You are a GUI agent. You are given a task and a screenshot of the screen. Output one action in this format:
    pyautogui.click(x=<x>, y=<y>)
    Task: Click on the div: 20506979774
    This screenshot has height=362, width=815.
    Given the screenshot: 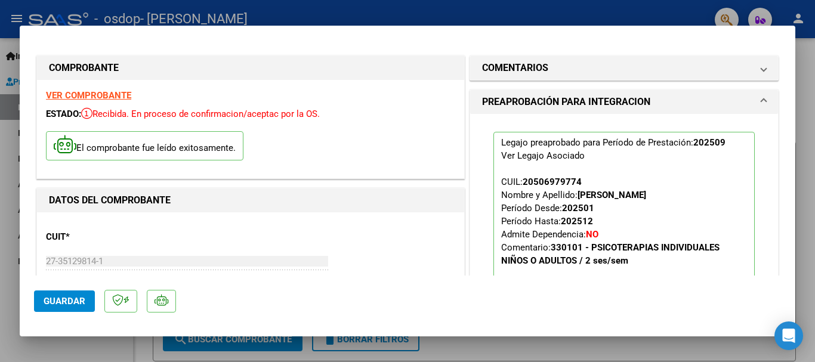 What is the action you would take?
    pyautogui.click(x=552, y=182)
    